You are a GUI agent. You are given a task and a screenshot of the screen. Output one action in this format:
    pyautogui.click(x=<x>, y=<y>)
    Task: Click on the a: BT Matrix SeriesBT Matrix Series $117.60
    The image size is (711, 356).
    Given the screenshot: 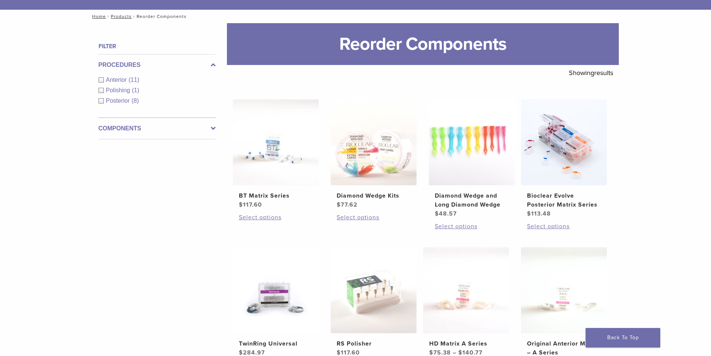 What is the action you would take?
    pyautogui.click(x=276, y=154)
    